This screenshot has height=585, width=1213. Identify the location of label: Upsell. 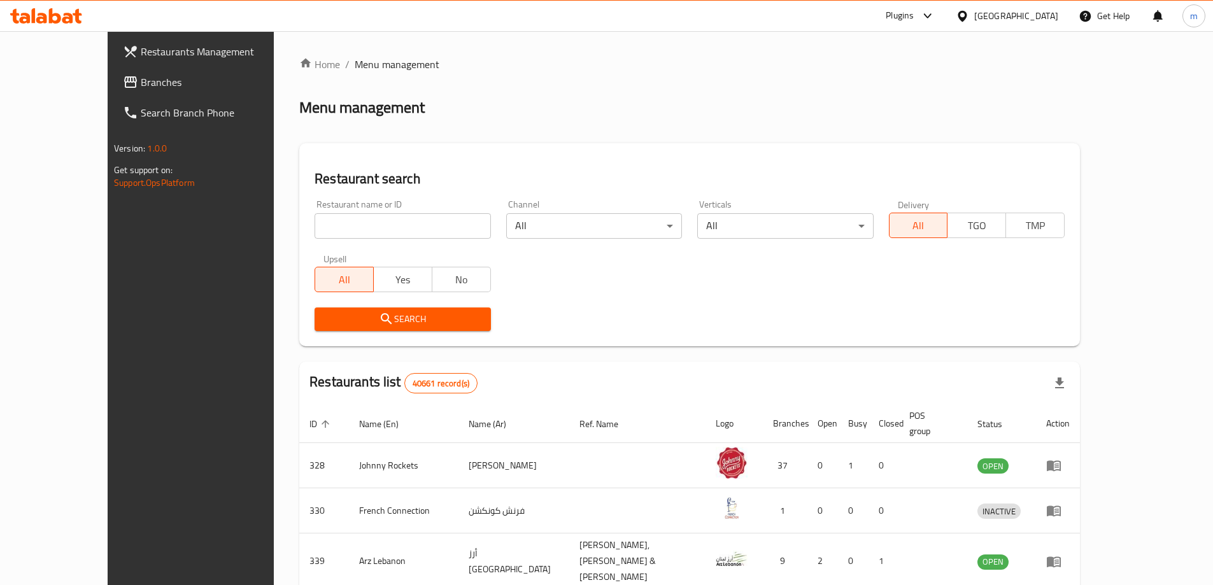
(335, 258).